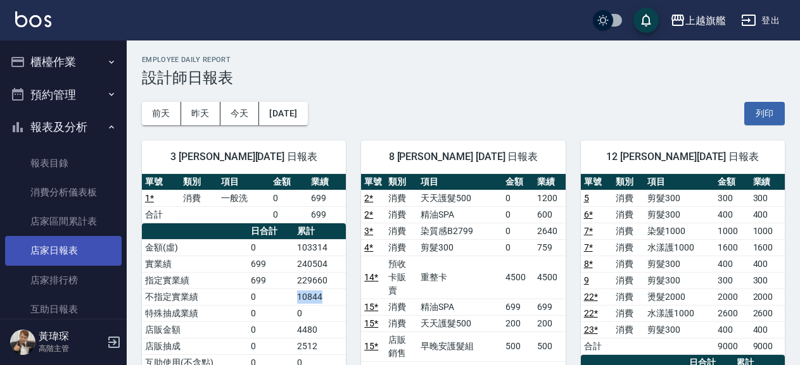 This screenshot has width=800, height=365. Describe the element at coordinates (194, 330) in the screenshot. I see `td: 店販金額` at that location.